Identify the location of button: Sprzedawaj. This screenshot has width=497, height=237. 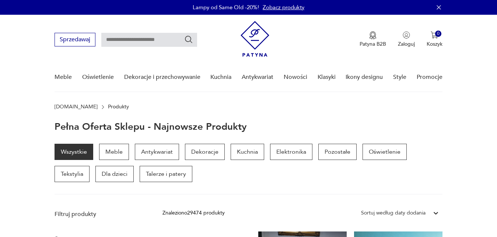
(75, 39).